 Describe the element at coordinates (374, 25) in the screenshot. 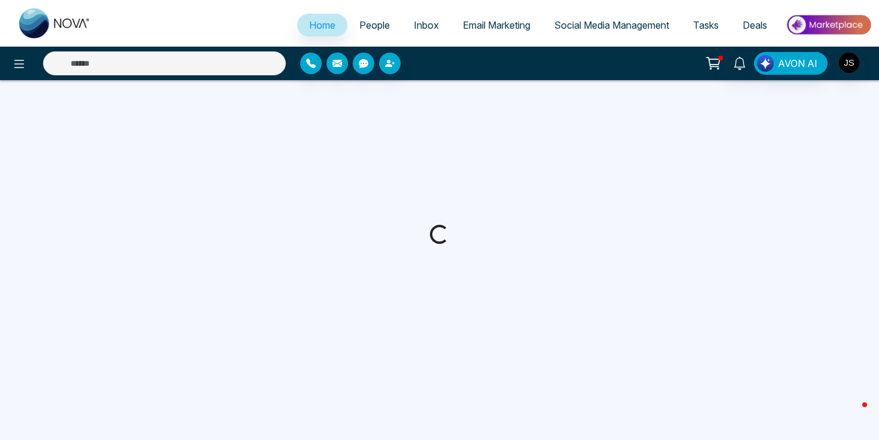

I see `span: People` at that location.